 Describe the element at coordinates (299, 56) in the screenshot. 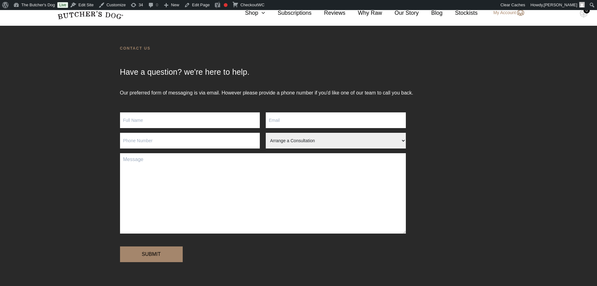

I see `h1: Contact Us` at that location.